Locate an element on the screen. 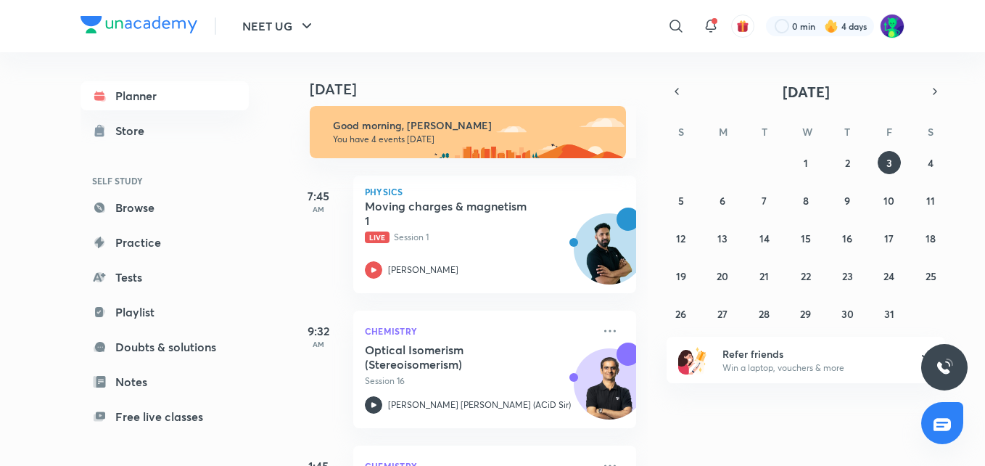 This screenshot has width=985, height=466. abbr: Wednesday is located at coordinates (808, 131).